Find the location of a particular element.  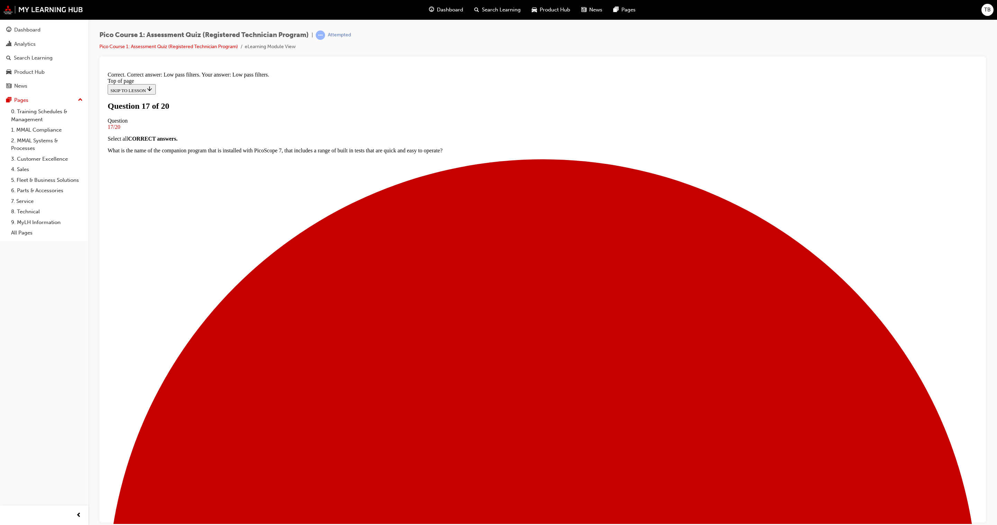

a: 4. Sales is located at coordinates (47, 169).